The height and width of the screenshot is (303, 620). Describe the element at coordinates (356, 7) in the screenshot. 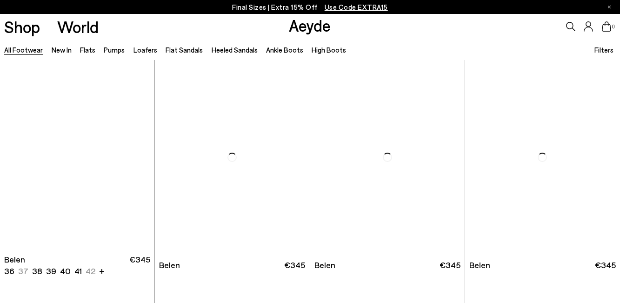

I see `span: Navigate to /collections/ss25-final-sizes` at that location.